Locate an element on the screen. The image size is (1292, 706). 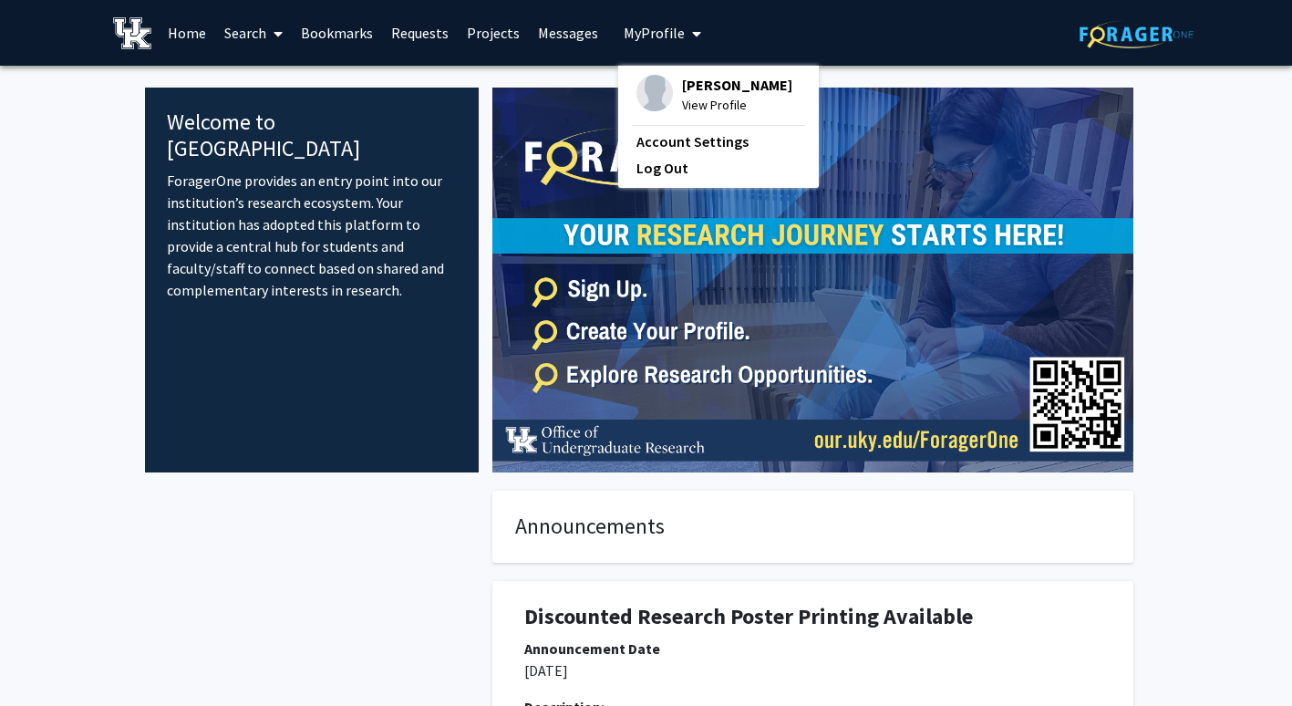
a: Home is located at coordinates (187, 33).